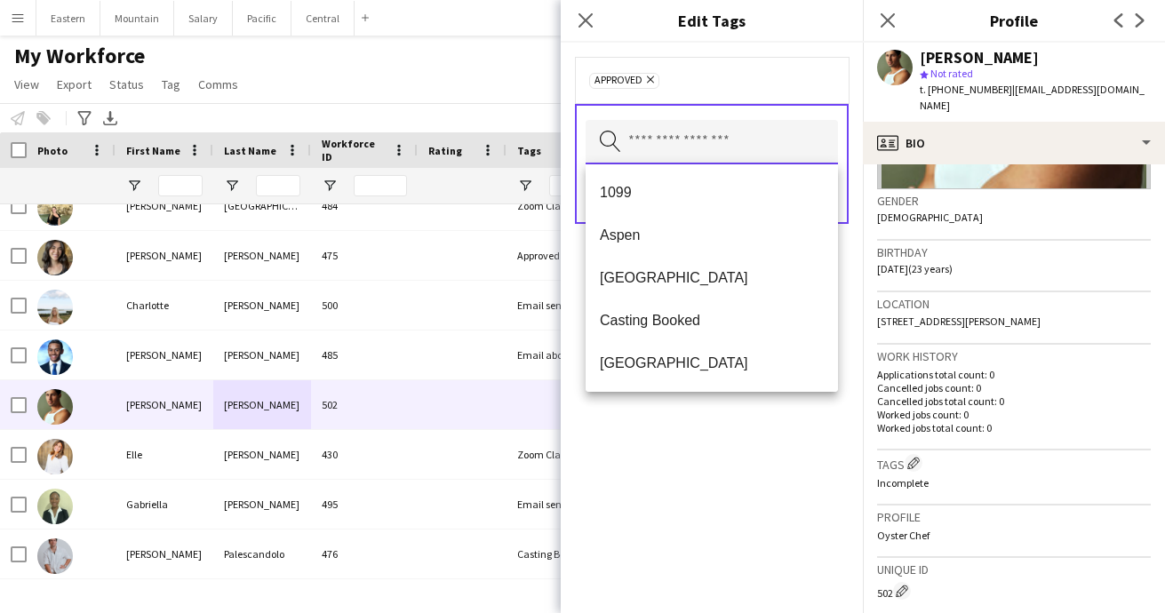 The height and width of the screenshot is (613, 1165). I want to click on input: Workforce ID Filter Input, so click(380, 186).